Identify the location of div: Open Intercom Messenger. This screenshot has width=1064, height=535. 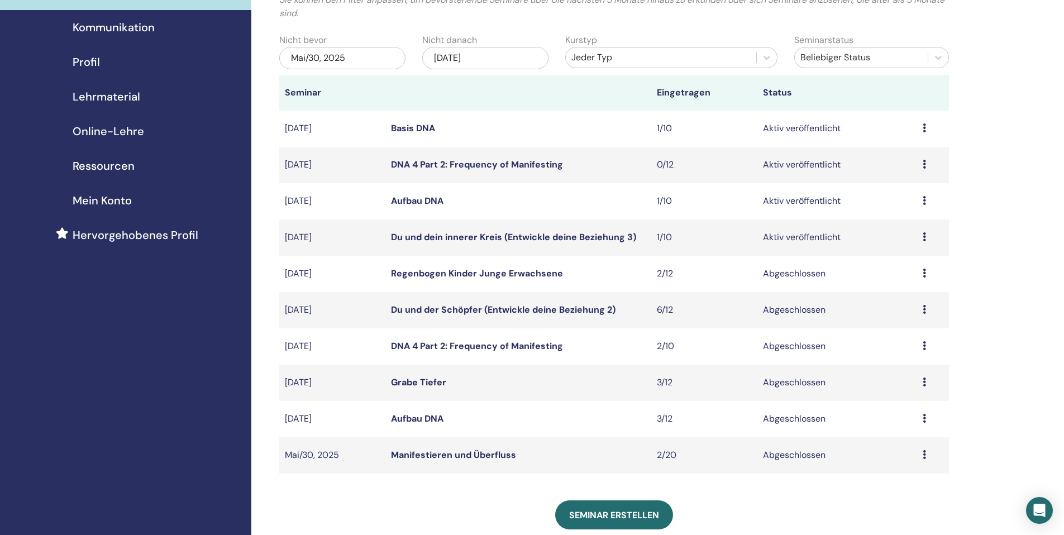
(1039, 511).